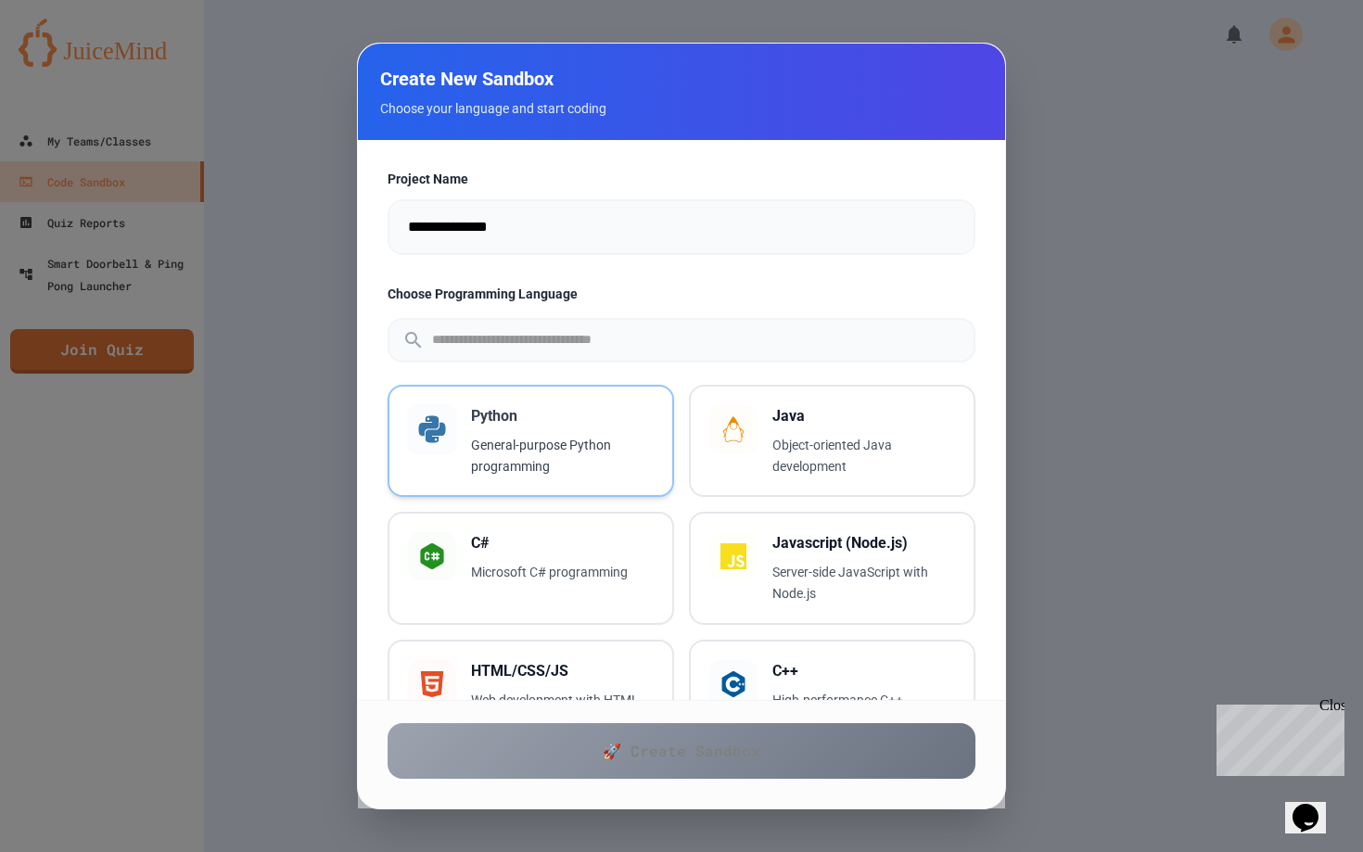  What do you see at coordinates (682, 179) in the screenshot?
I see `label: Project Name` at bounding box center [682, 179].